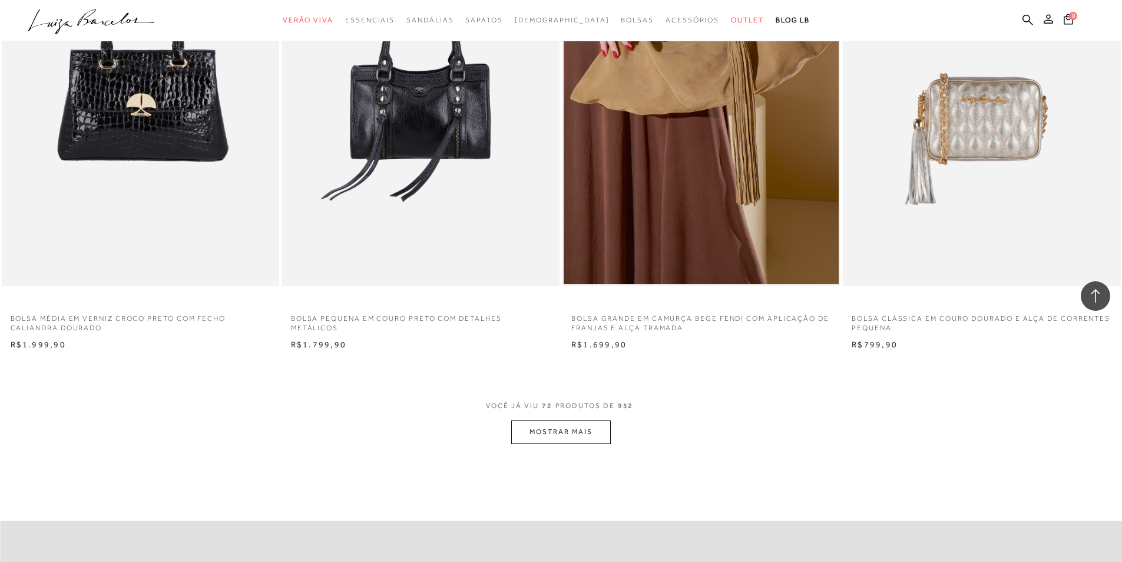 Image resolution: width=1122 pixels, height=562 pixels. What do you see at coordinates (599, 344) in the screenshot?
I see `span: R$1.699,90` at bounding box center [599, 344].